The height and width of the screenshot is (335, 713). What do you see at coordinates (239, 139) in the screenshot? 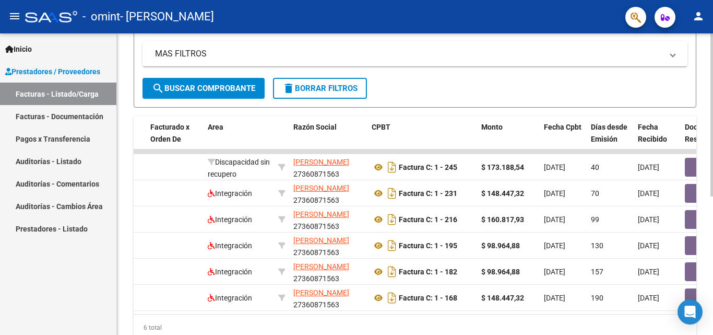
I see `datatable-header-cell: Area` at bounding box center [239, 139].